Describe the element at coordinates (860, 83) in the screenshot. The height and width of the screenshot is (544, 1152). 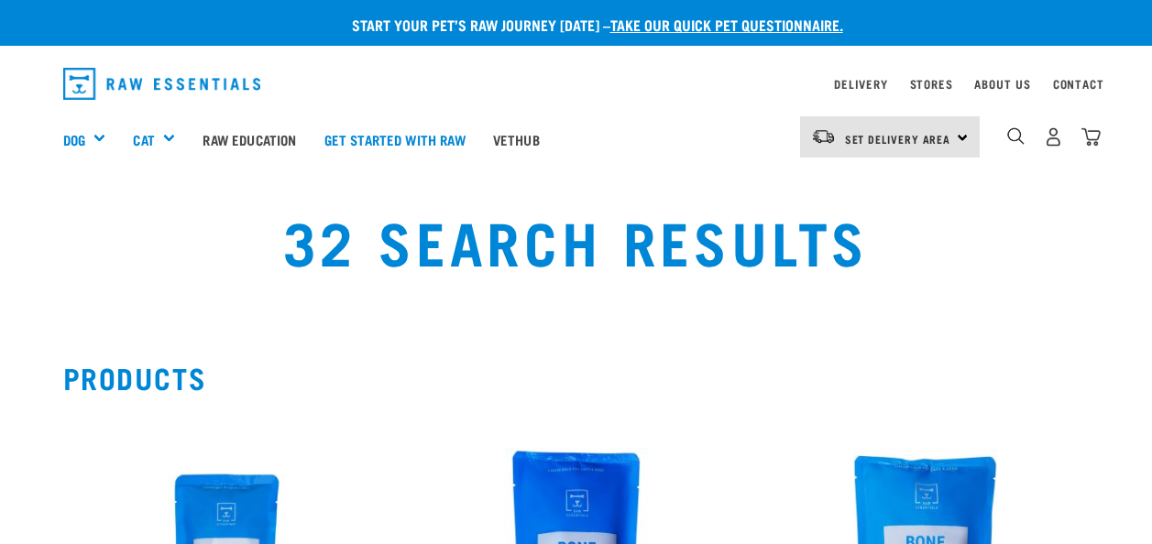
I see `a: Delivery` at that location.